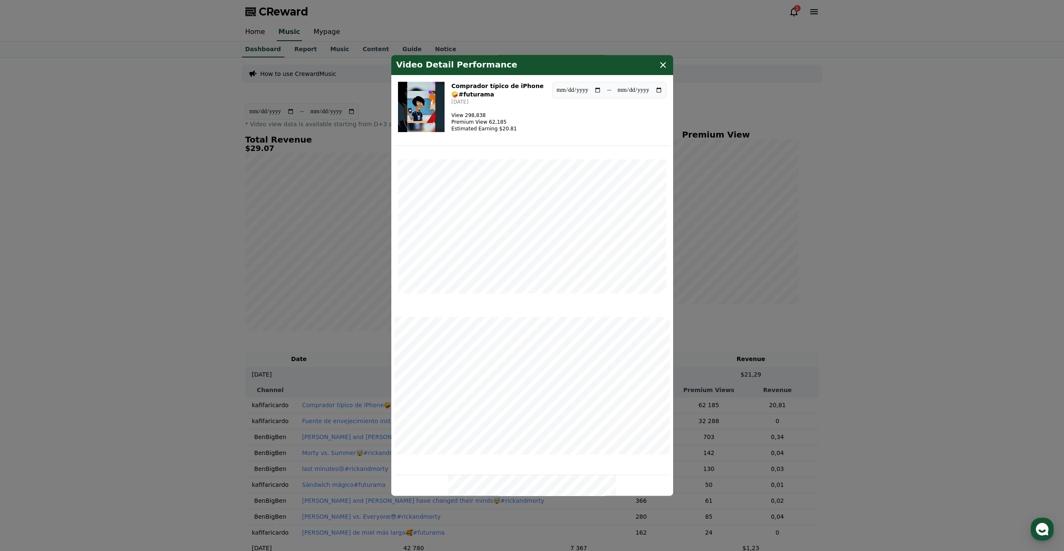 The image size is (1064, 551). I want to click on span: Settings, so click(134, 282).